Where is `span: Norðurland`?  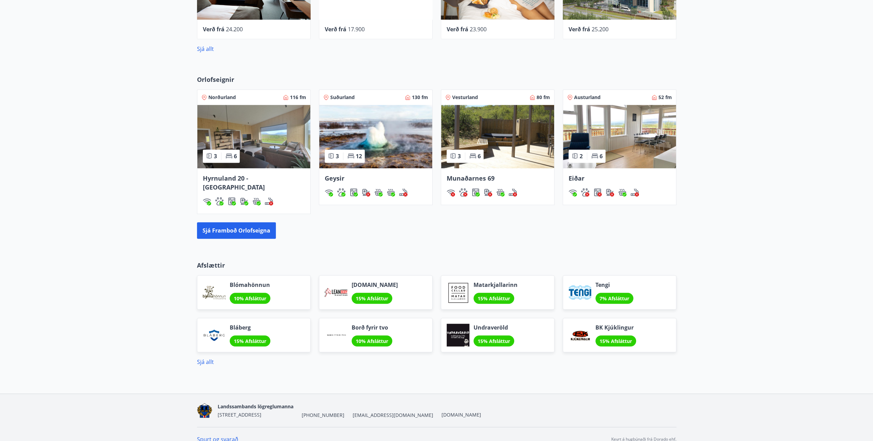
span: Norðurland is located at coordinates (222, 97).